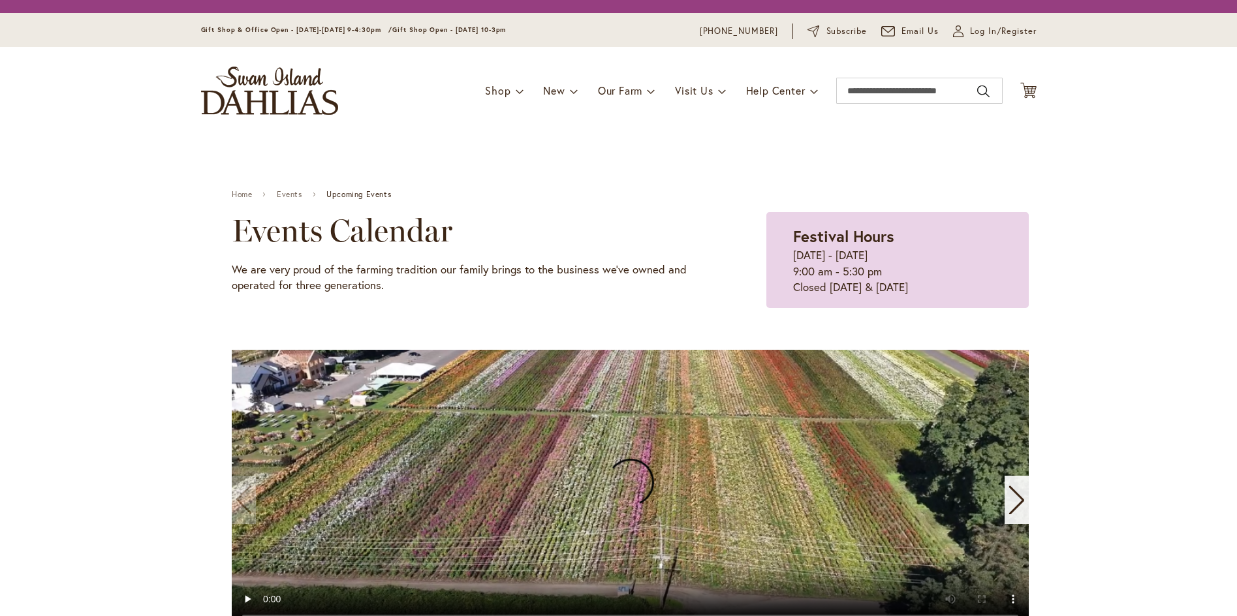  Describe the element at coordinates (983, 91) in the screenshot. I see `button: Search` at that location.